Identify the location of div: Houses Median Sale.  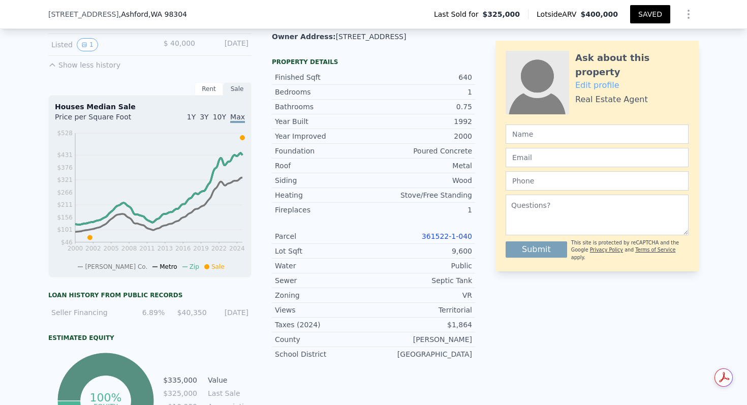
(150, 107).